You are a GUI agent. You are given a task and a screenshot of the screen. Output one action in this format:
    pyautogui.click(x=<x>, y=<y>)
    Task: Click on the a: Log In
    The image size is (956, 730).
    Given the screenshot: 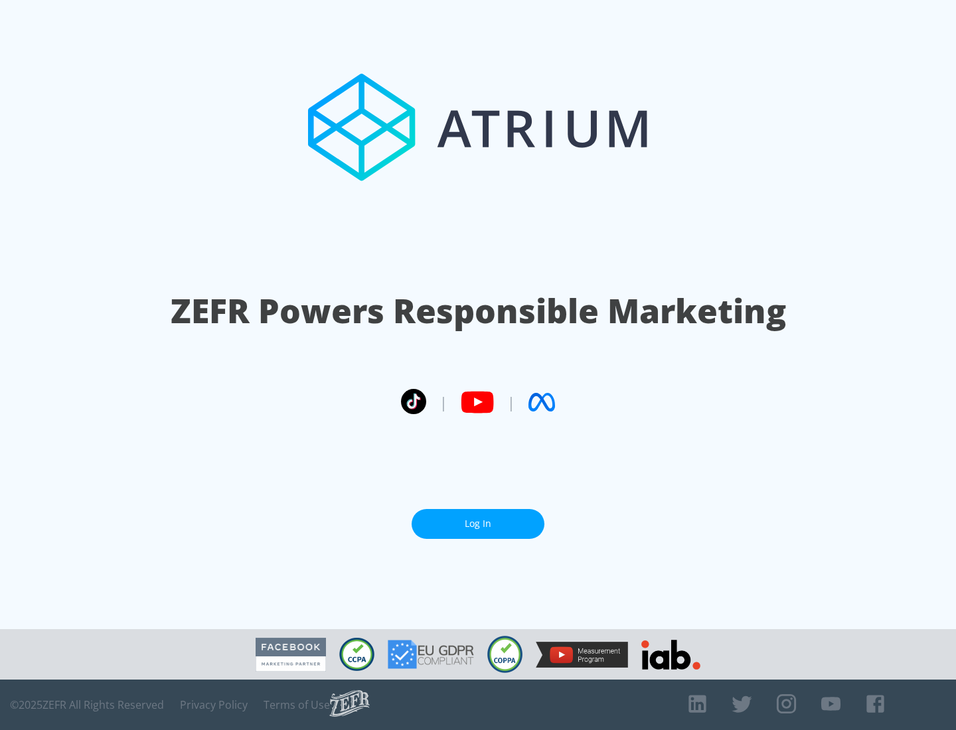 What is the action you would take?
    pyautogui.click(x=478, y=524)
    